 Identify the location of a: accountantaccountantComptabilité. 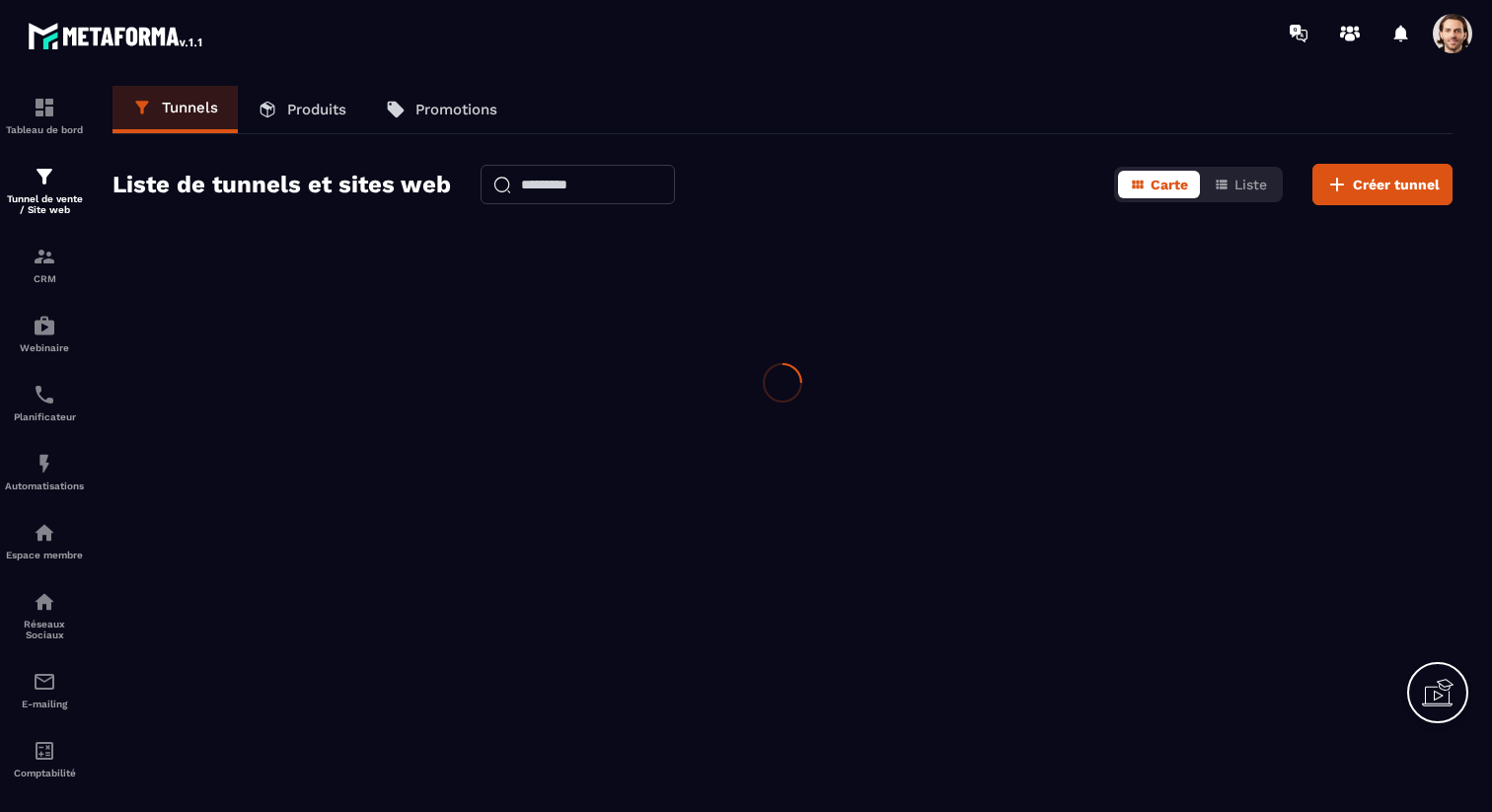
(45, 759).